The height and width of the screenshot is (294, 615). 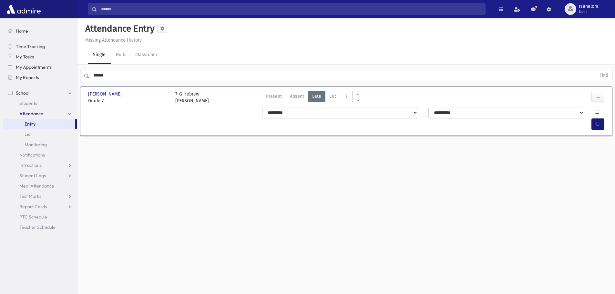 What do you see at coordinates (40, 186) in the screenshot?
I see `a: Meal Attendance` at bounding box center [40, 186].